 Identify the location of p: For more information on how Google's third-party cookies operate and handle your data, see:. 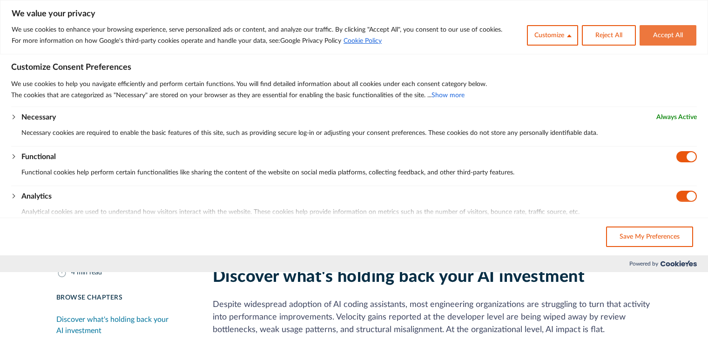
(257, 41).